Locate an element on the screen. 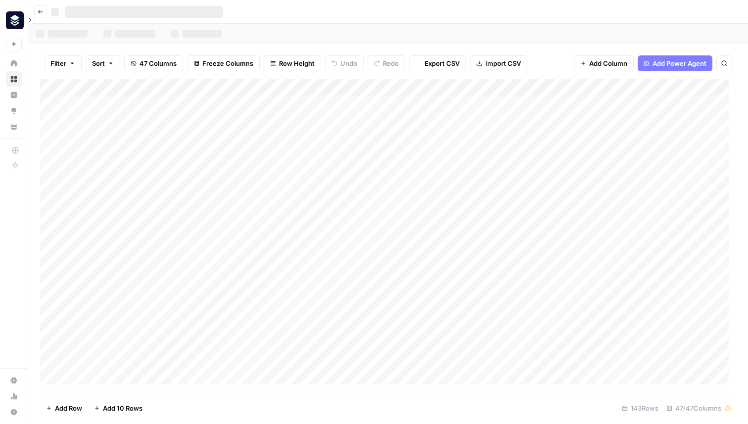 The width and height of the screenshot is (748, 424). a: Home is located at coordinates (14, 63).